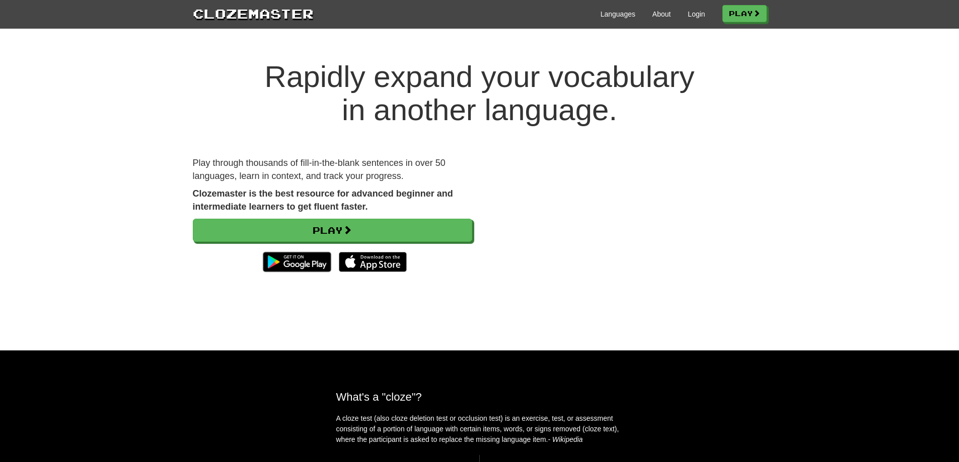 Image resolution: width=959 pixels, height=462 pixels. What do you see at coordinates (696, 14) in the screenshot?
I see `a: Login` at bounding box center [696, 14].